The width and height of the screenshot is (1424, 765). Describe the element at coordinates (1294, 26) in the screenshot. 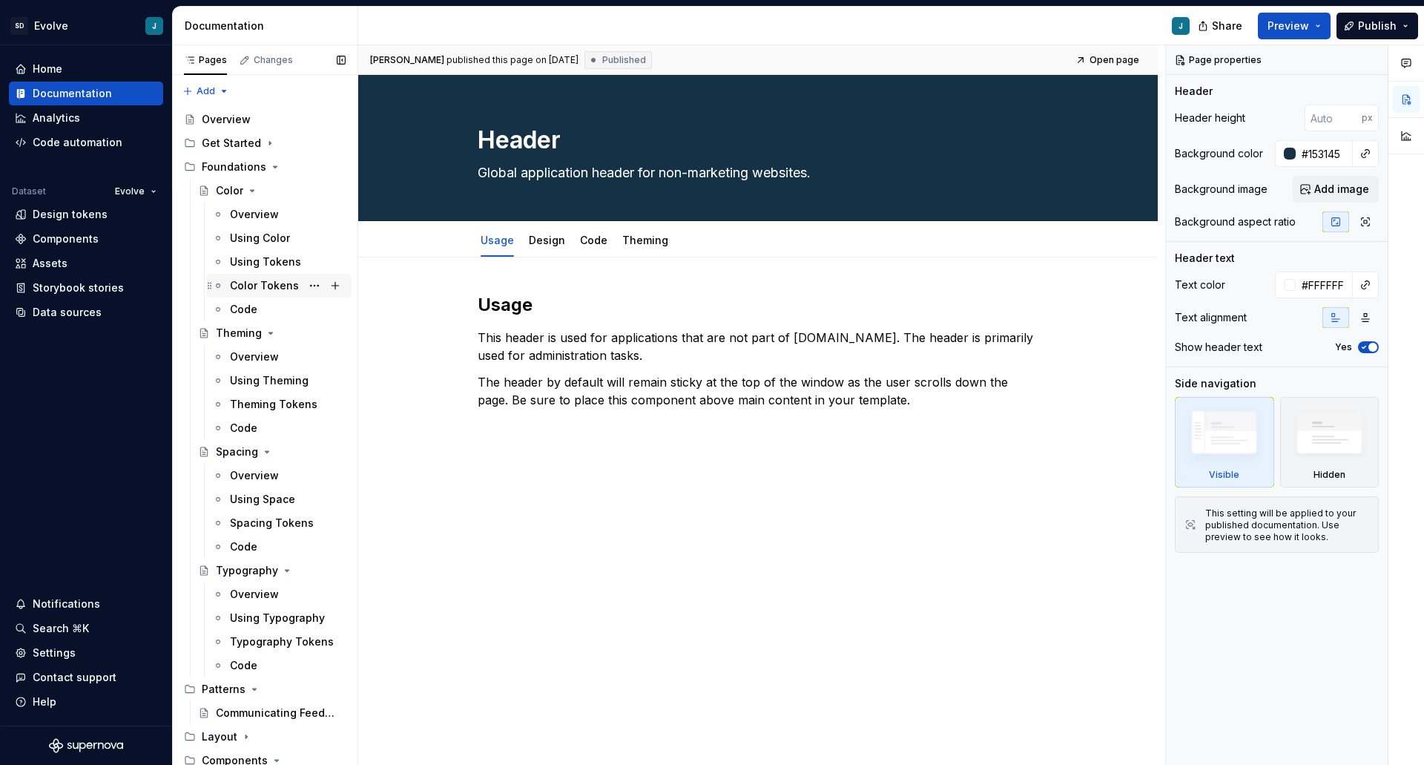

I see `button: Preview` at that location.